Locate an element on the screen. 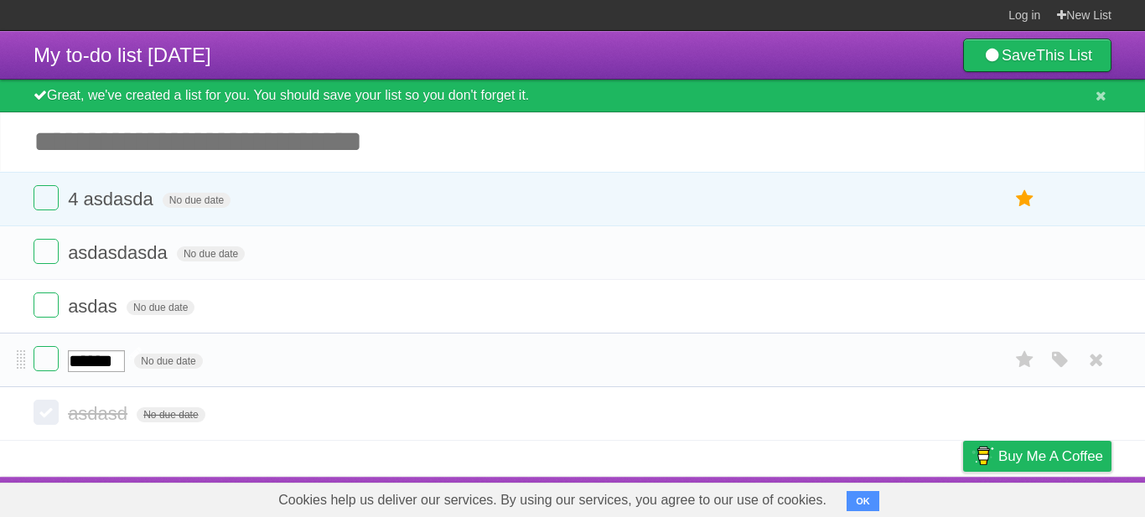 The width and height of the screenshot is (1145, 517). a: SaveThis List is located at coordinates (1036, 55).